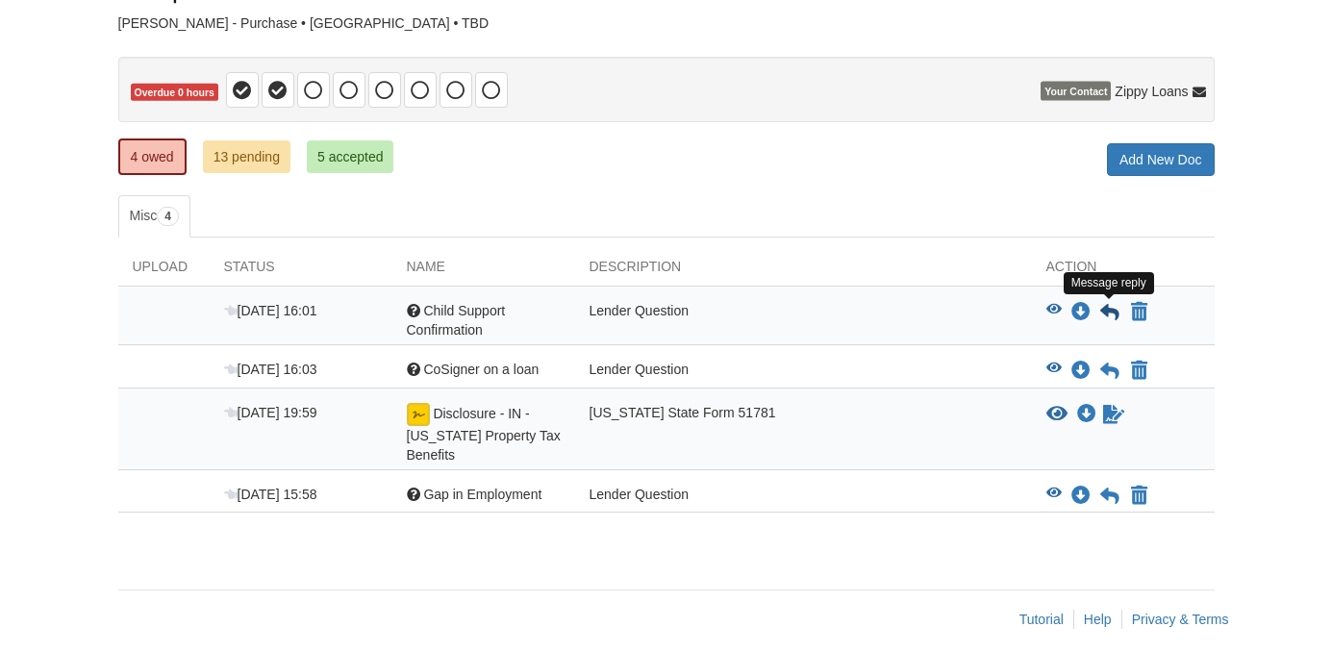  I want to click on img: esign icon, so click(418, 414).